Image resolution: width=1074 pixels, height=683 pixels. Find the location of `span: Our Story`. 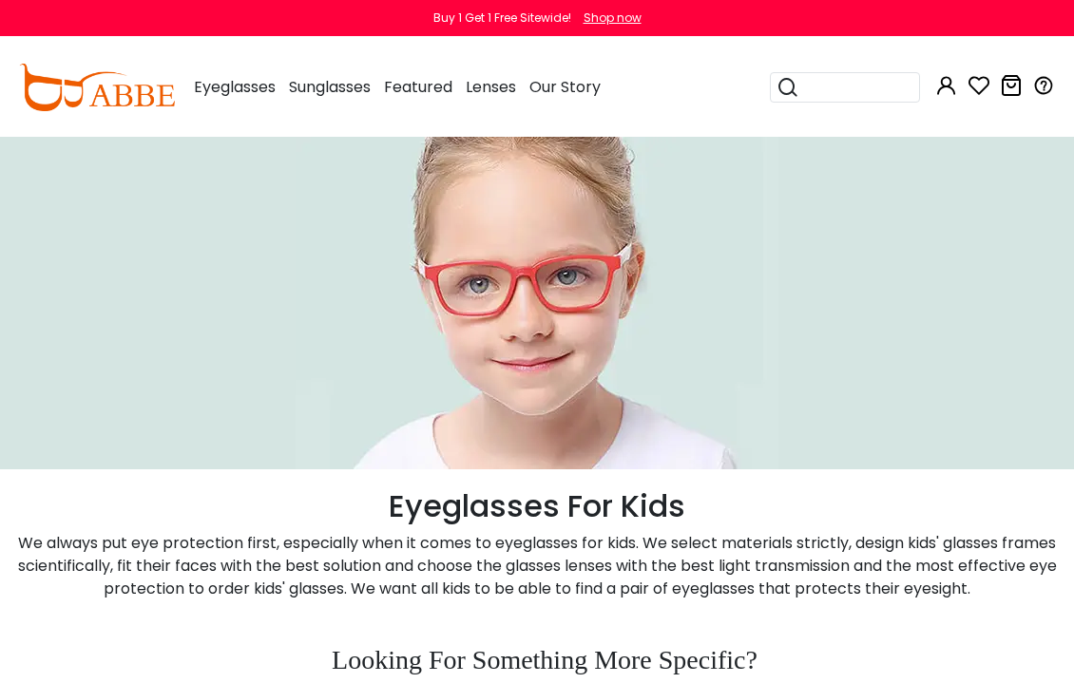

span: Our Story is located at coordinates (564, 86).